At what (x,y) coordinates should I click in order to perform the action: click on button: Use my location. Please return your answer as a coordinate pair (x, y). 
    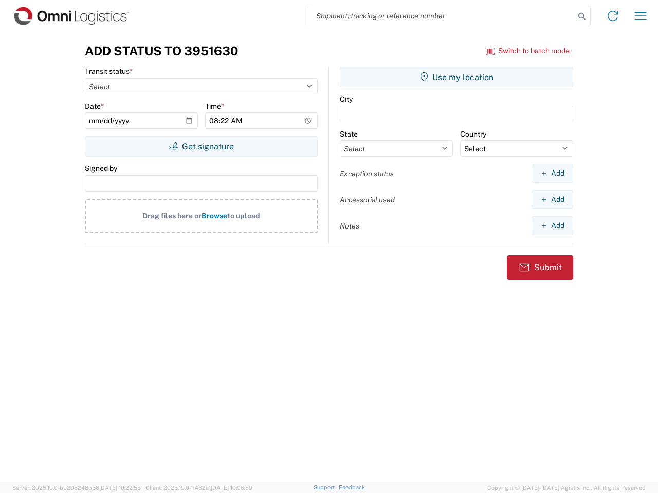
    Looking at the image, I should click on (456, 77).